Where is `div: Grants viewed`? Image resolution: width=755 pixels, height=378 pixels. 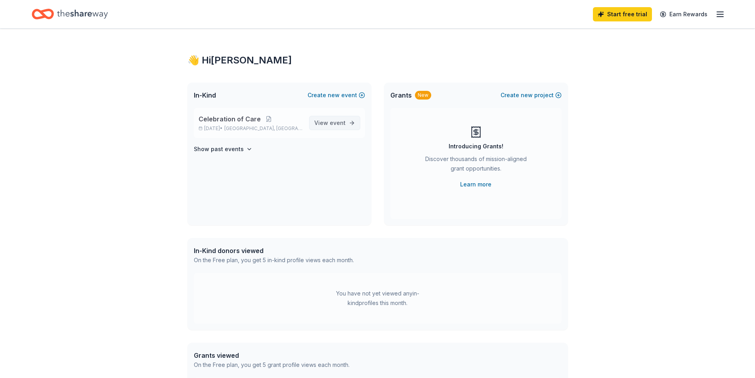 div: Grants viewed is located at coordinates (272, 355).